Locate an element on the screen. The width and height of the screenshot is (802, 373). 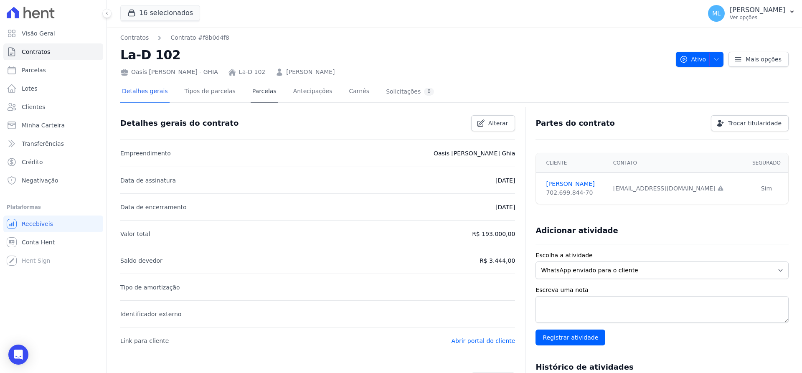
div: 0 is located at coordinates (429, 91).